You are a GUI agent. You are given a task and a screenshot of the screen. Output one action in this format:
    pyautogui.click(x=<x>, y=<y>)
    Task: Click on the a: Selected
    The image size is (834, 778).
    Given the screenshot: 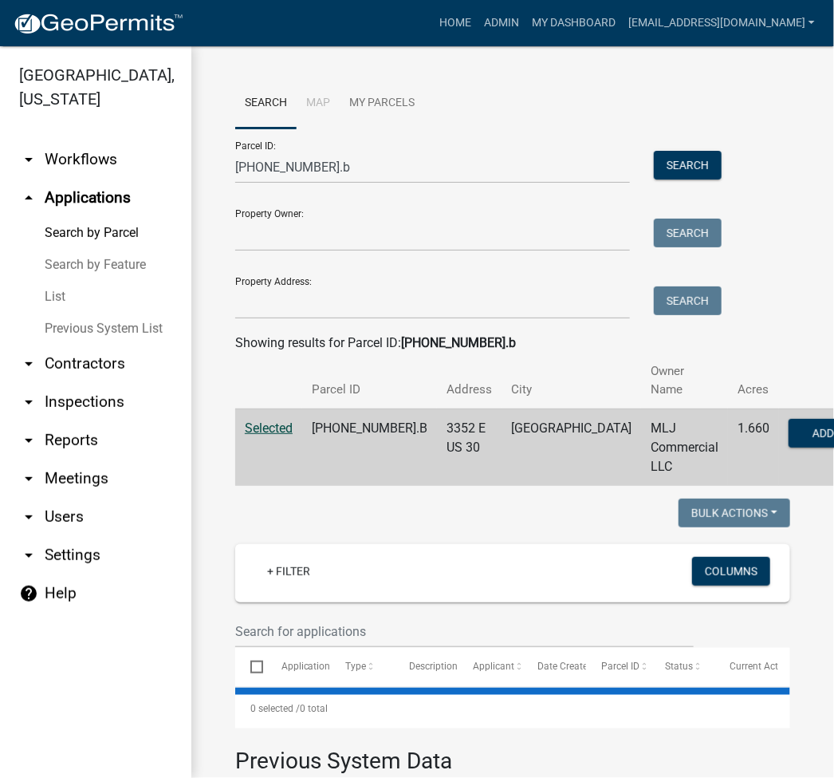 What is the action you would take?
    pyautogui.click(x=269, y=428)
    